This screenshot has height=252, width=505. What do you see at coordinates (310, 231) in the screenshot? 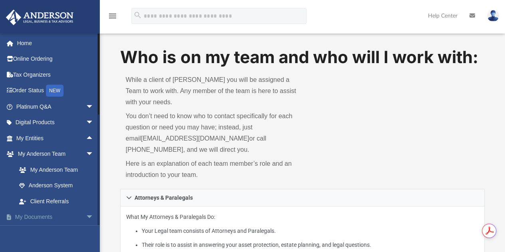
I see `li: Your Legal team consists of Attorneys and Paralegals.` at bounding box center [310, 231].